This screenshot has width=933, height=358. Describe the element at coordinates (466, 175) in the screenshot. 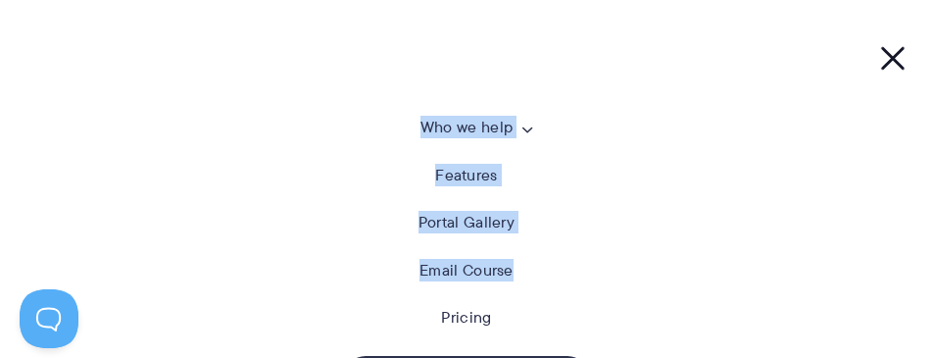

I see `a: Features` at that location.